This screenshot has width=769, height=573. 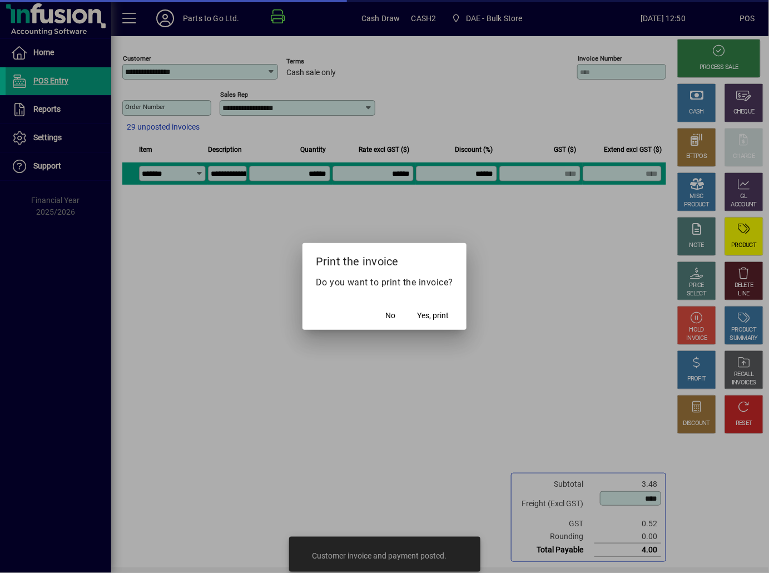 What do you see at coordinates (433, 315) in the screenshot?
I see `button: Yes, print` at bounding box center [433, 315].